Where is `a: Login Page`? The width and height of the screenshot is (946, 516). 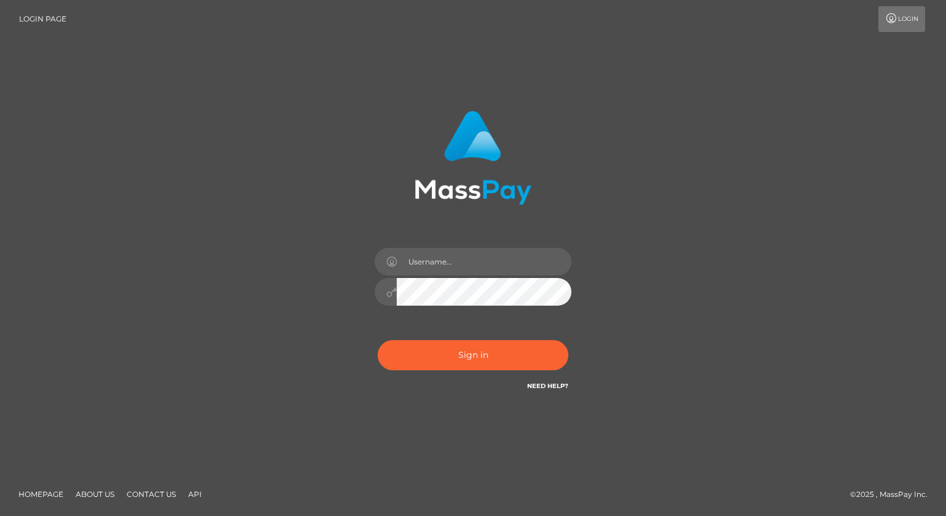
a: Login Page is located at coordinates (42, 19).